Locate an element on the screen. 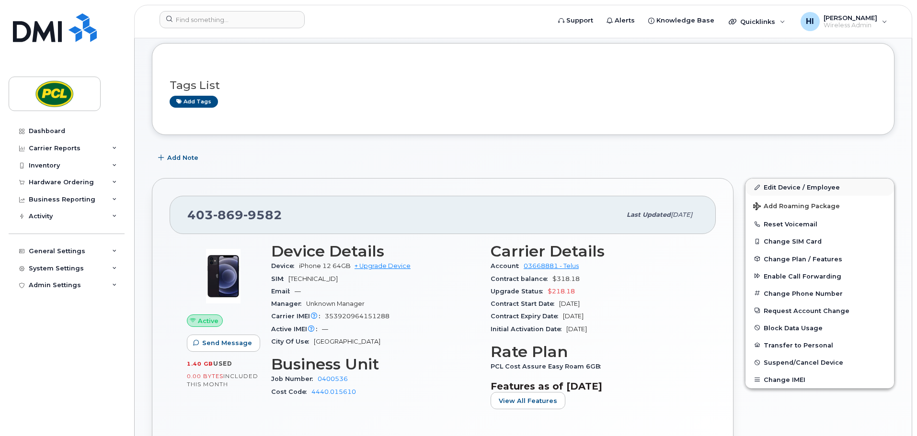  button: Send Message is located at coordinates (223, 343).